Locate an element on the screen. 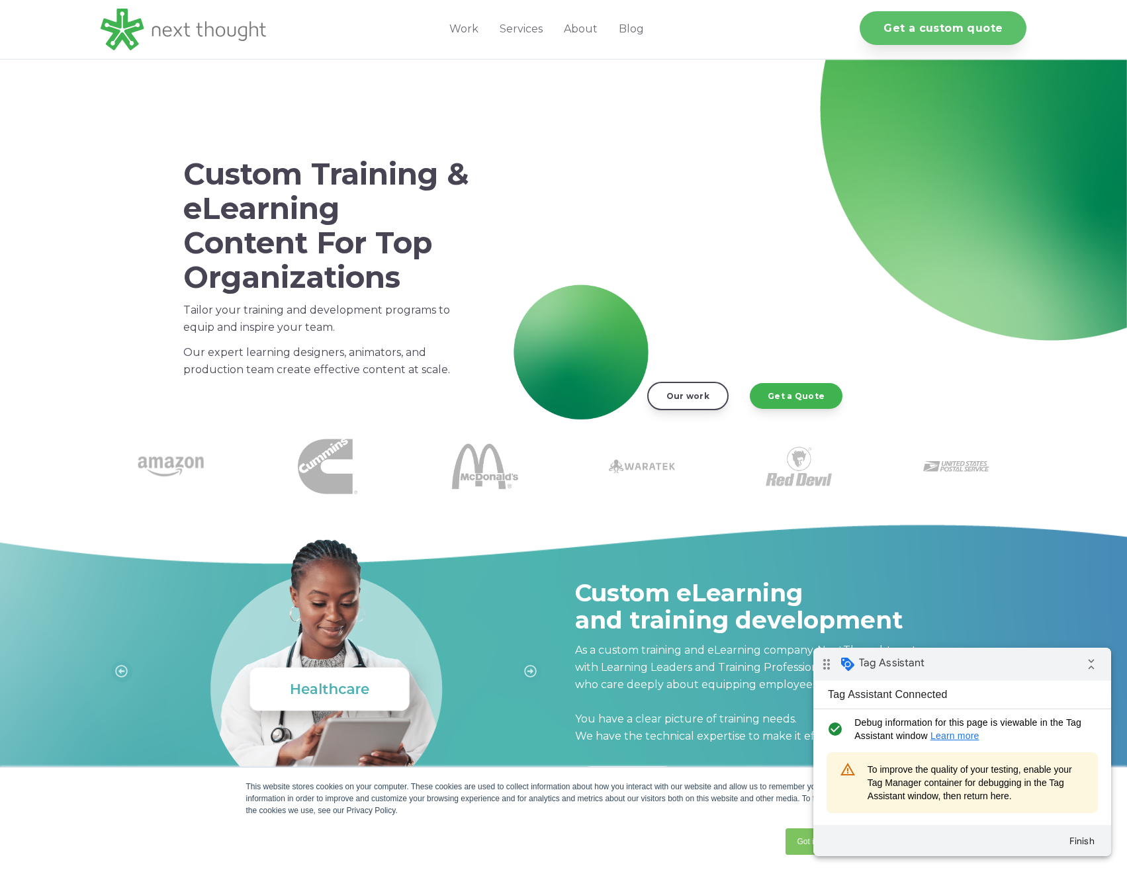  i: check_circle is located at coordinates (21, 81).